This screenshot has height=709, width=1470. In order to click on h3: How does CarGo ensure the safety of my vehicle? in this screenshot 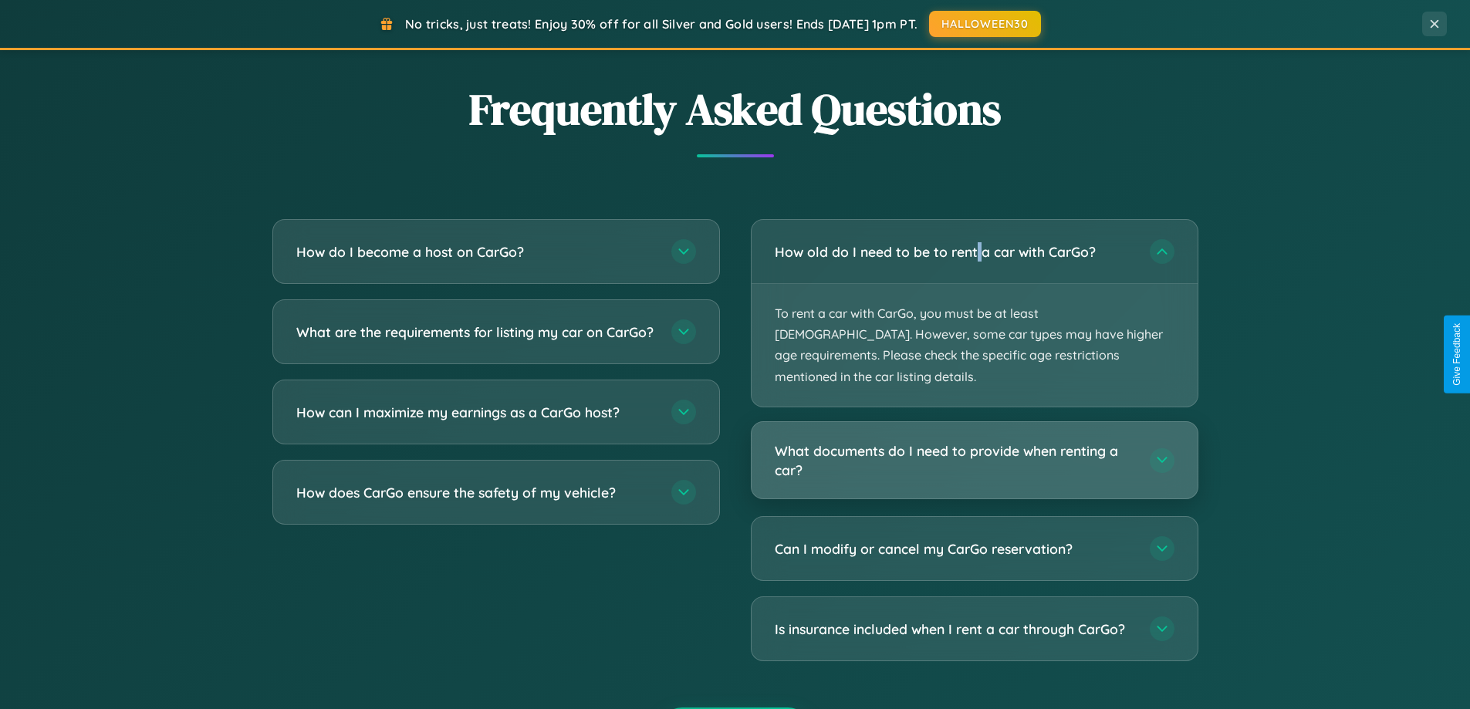, I will do `click(476, 492)`.